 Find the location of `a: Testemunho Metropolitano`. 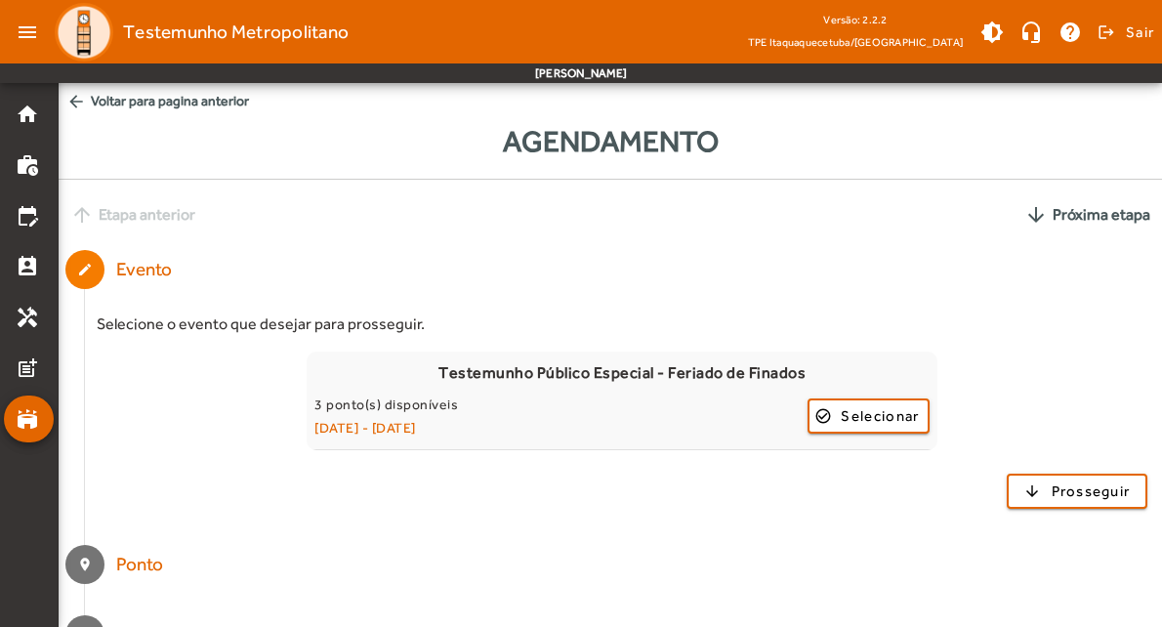

a: Testemunho Metropolitano is located at coordinates (197, 32).